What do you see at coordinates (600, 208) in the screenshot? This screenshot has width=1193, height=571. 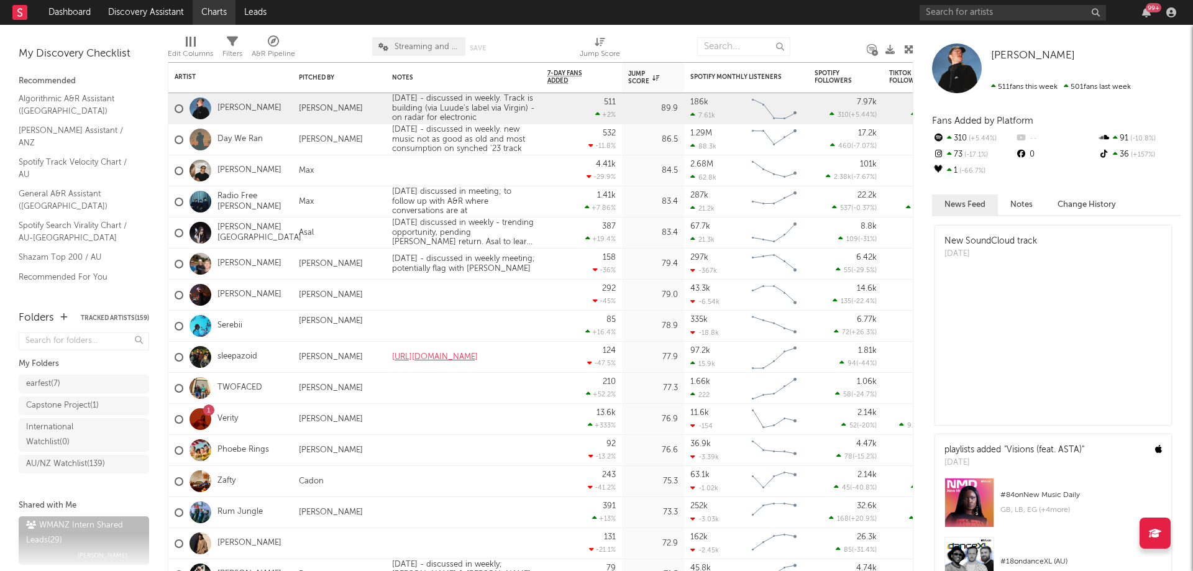 I see `div: +7.86 %` at bounding box center [600, 208].